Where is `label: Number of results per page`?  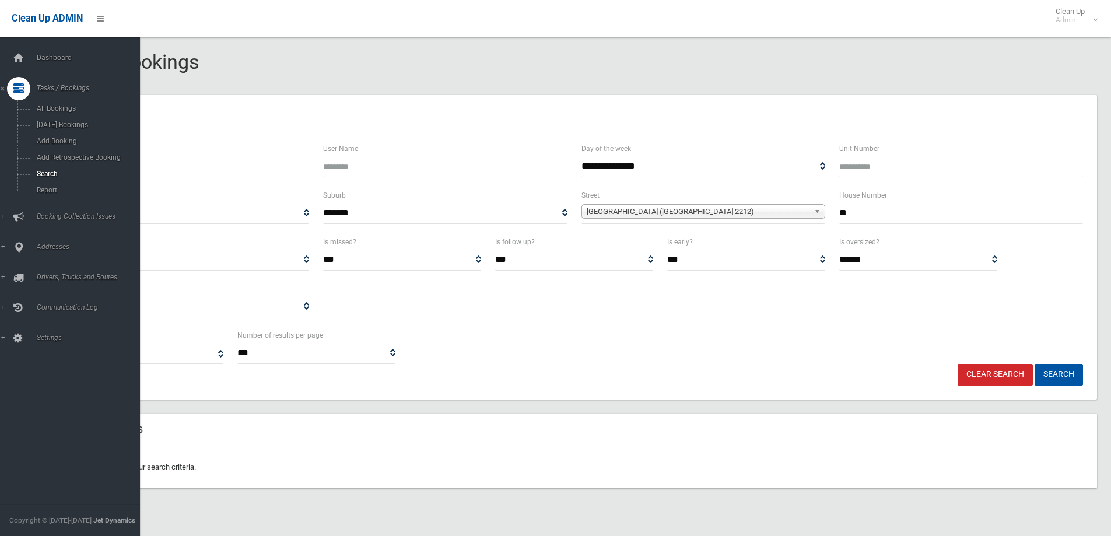
label: Number of results per page is located at coordinates (280, 335).